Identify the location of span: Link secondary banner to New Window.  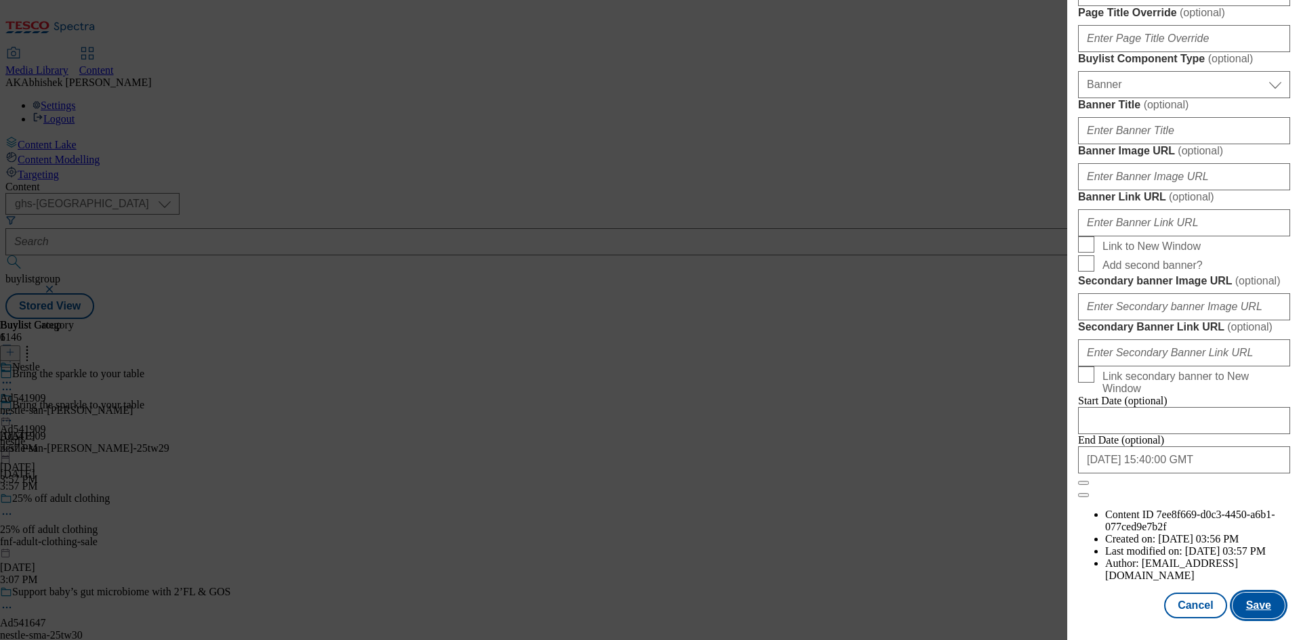
(1193, 383).